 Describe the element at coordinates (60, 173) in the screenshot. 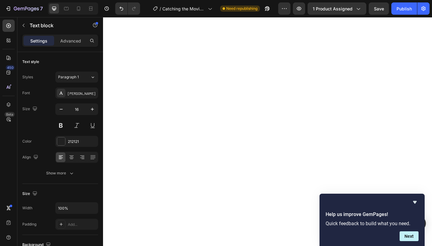

I see `div: Show more` at that location.